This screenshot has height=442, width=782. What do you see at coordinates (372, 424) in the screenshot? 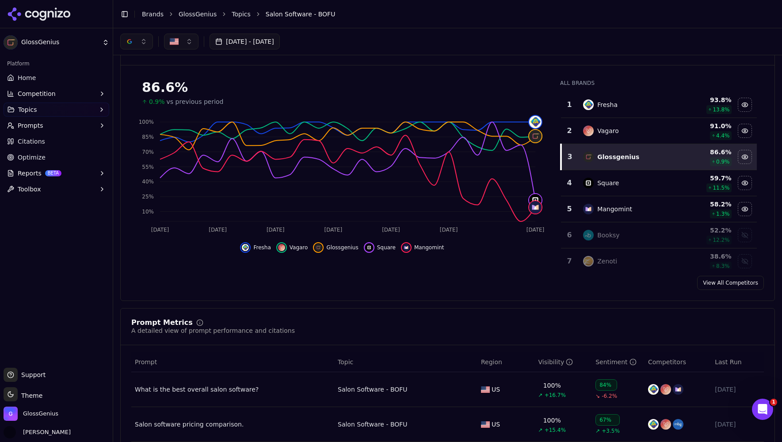
I see `a: Salon Software - BOFU` at bounding box center [372, 424].